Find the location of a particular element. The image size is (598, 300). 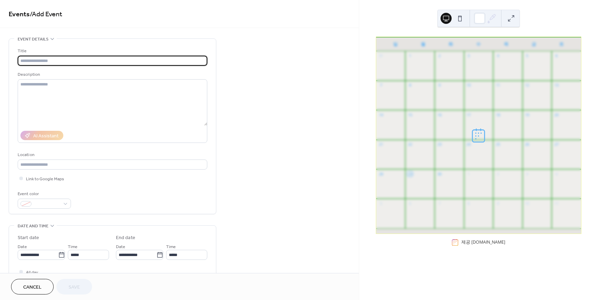

div: Title is located at coordinates (112, 51).